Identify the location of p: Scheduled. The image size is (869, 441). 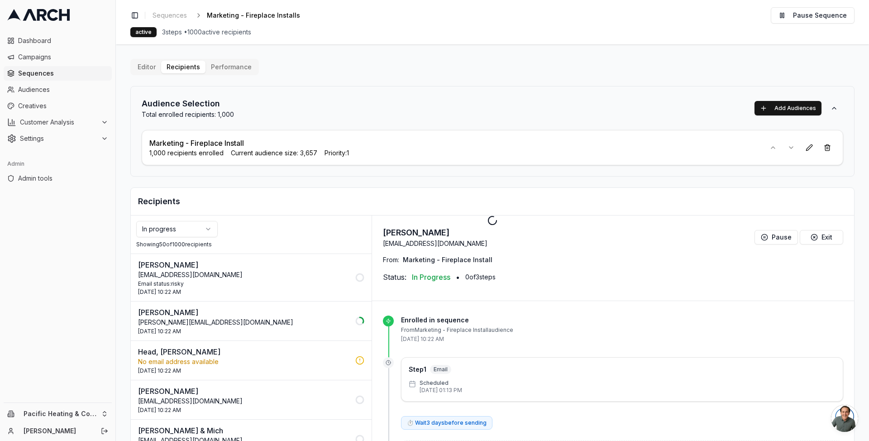
(441, 383).